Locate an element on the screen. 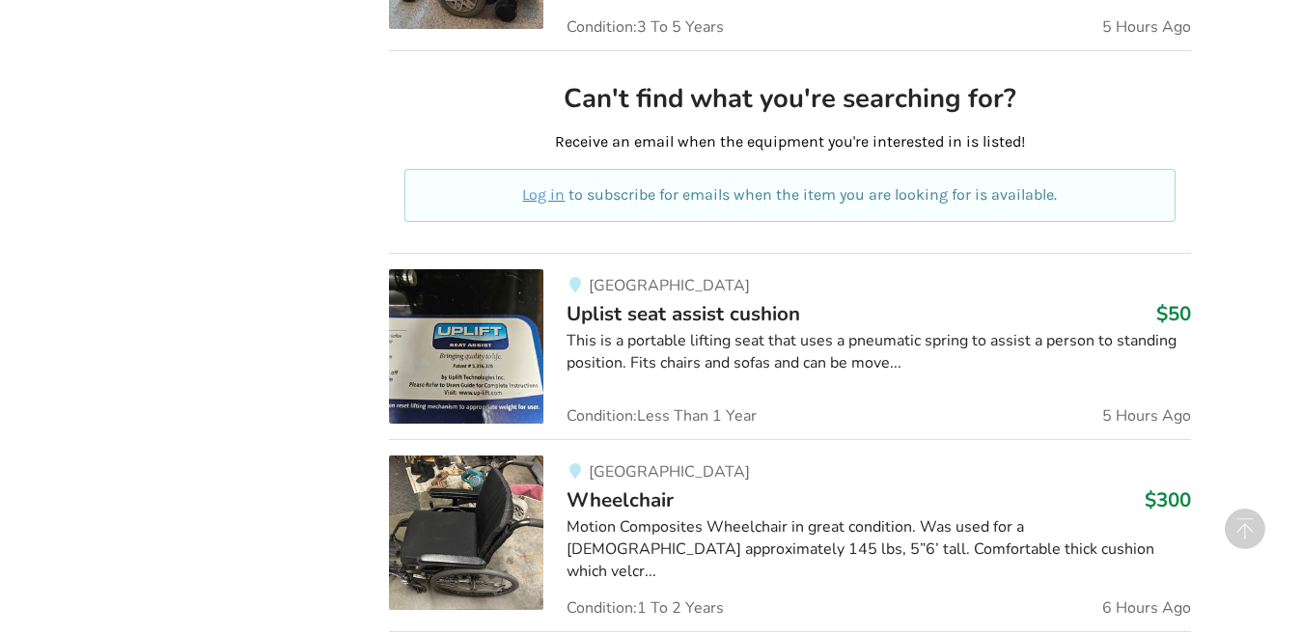  img: pediatric equipment-uplist seat assist cushion is located at coordinates (466, 346).